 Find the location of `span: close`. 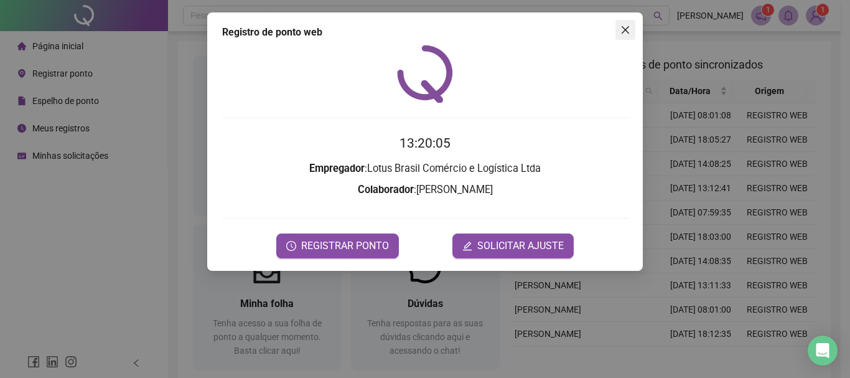

span: close is located at coordinates (626, 30).